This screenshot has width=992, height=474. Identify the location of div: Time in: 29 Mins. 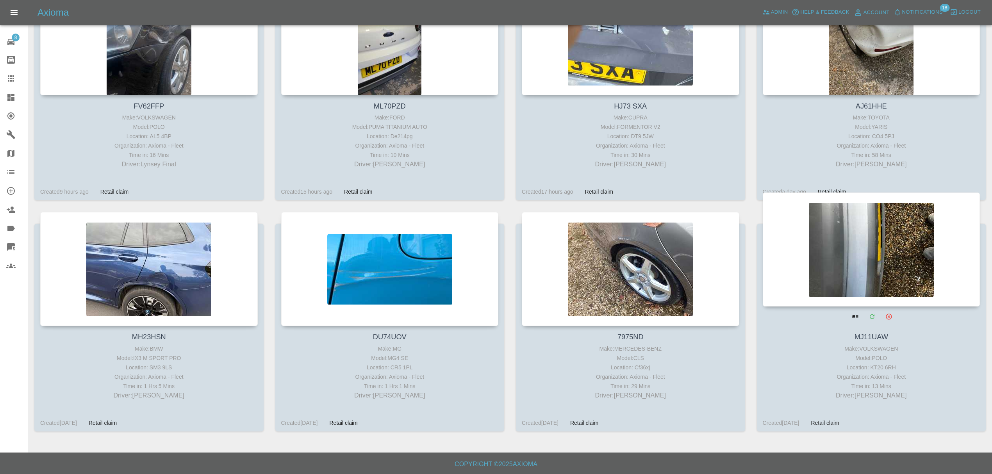
(630, 386).